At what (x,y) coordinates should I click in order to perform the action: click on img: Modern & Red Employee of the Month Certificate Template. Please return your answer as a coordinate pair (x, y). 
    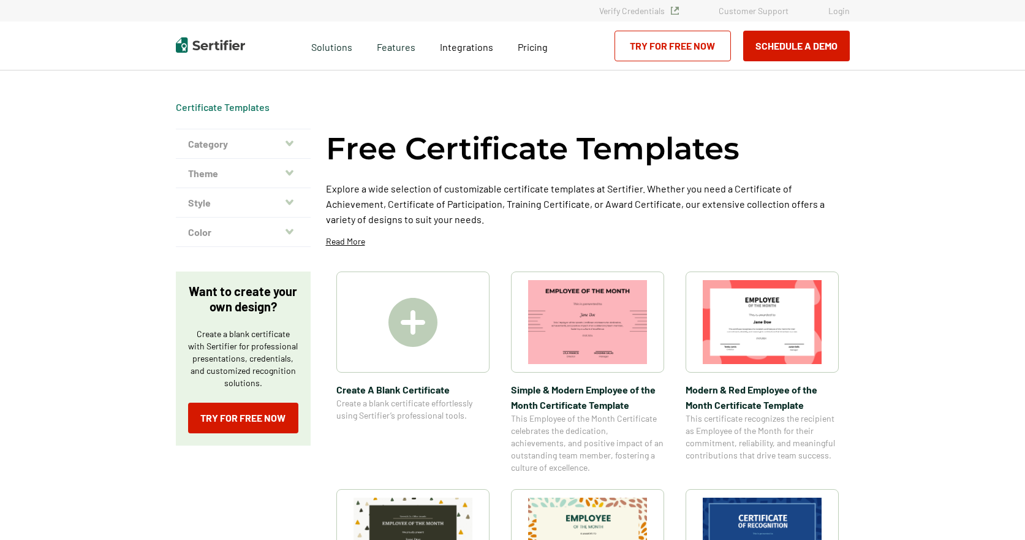
    Looking at the image, I should click on (762, 322).